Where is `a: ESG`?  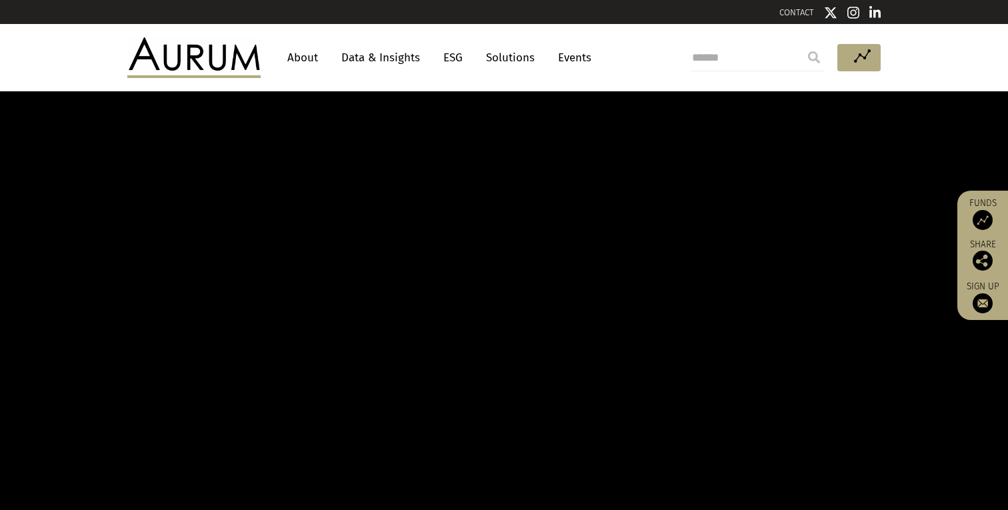 a: ESG is located at coordinates (453, 57).